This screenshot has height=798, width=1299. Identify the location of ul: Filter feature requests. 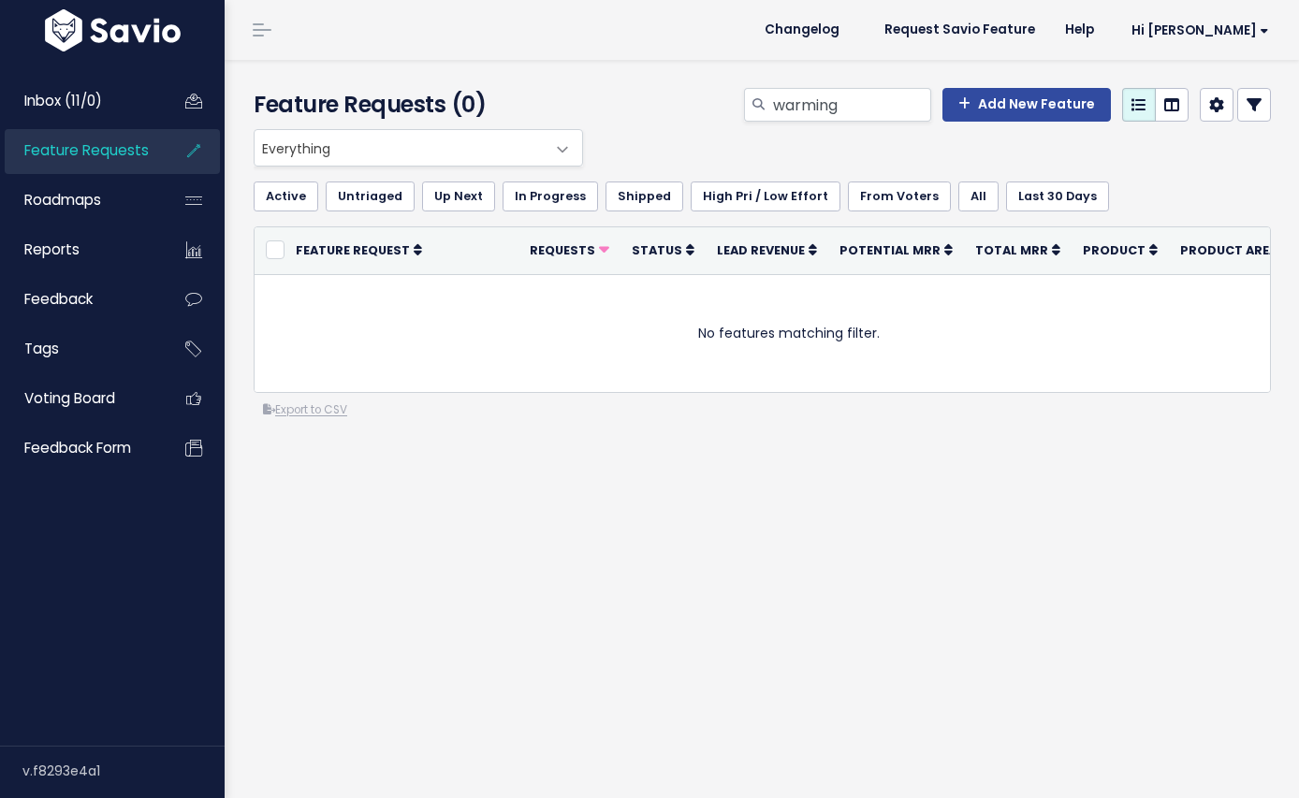
(762, 196).